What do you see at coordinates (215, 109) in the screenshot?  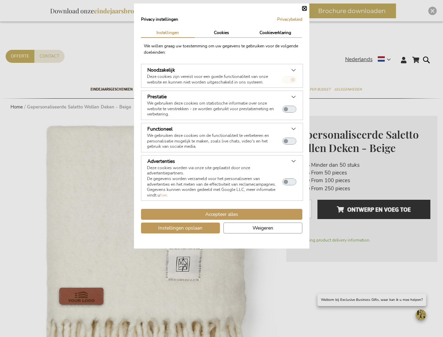 I see `p: We gebruiken deze cookies om statistische informatie over onze website te verstrekken - ze worden...` at bounding box center [215, 109].